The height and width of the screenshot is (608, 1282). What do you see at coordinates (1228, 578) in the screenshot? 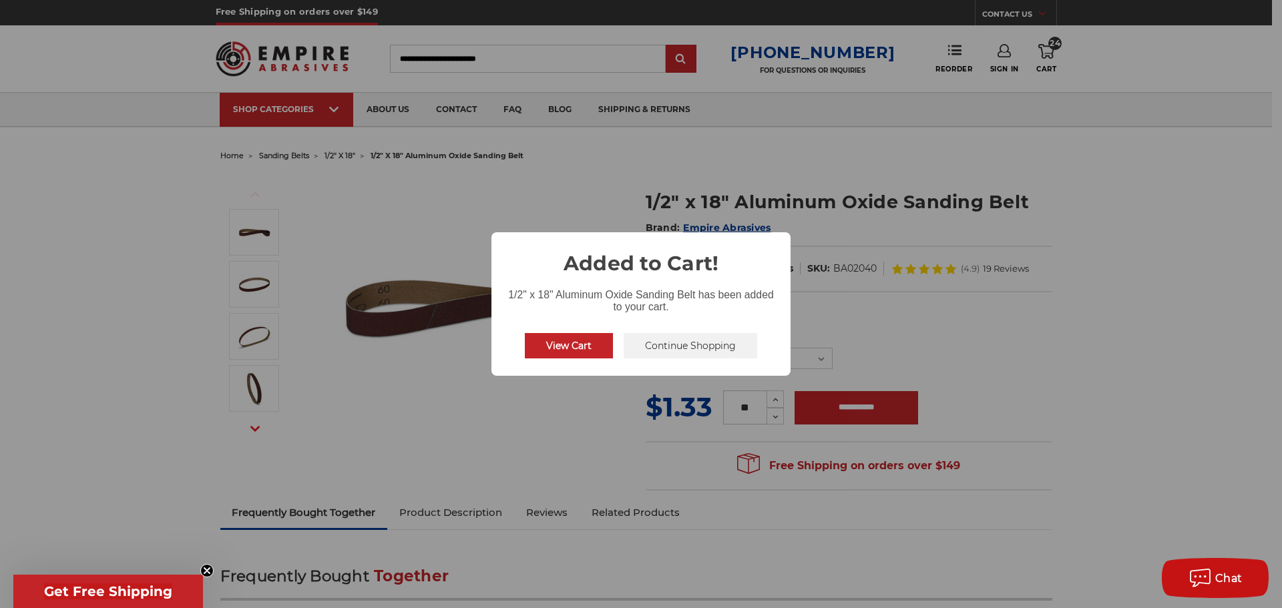
I see `span: Chat` at bounding box center [1228, 578].